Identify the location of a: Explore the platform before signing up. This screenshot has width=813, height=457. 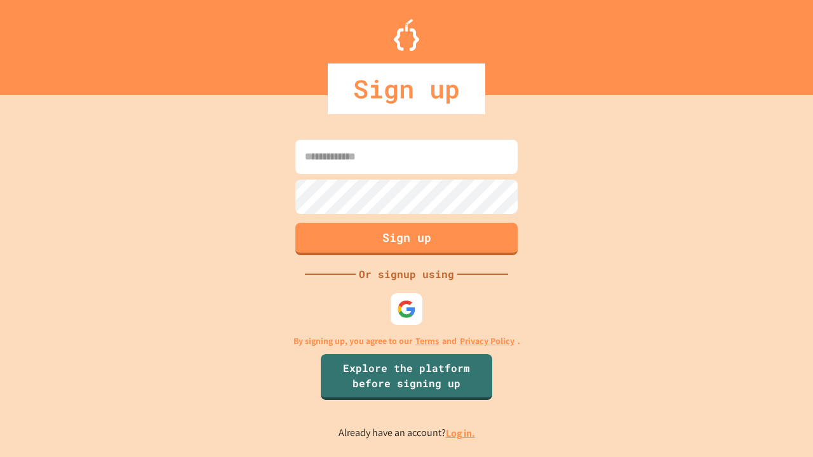
(406, 377).